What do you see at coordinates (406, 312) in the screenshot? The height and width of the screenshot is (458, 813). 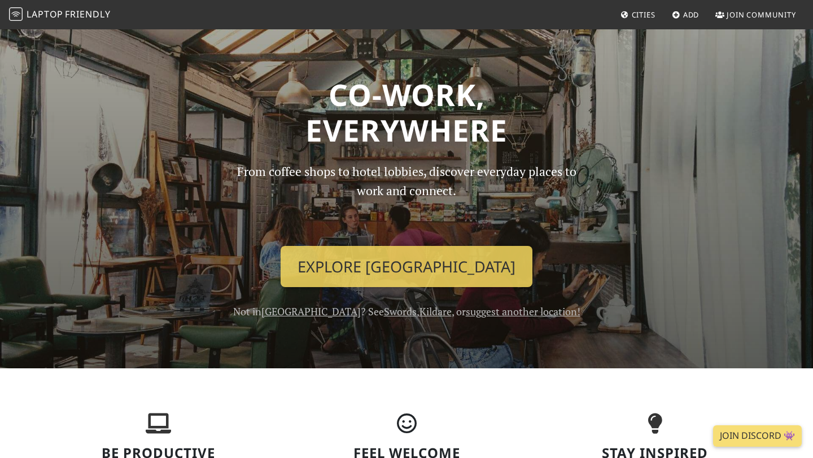 I see `span: Not in ? See , , or` at bounding box center [406, 312].